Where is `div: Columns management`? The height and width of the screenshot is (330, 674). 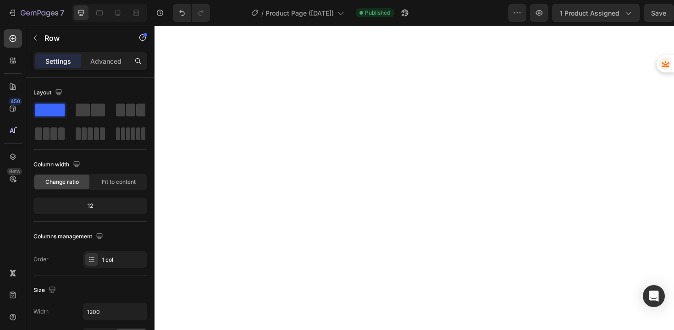 div: Columns management is located at coordinates (69, 236).